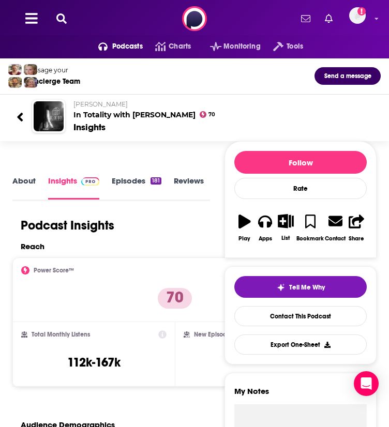  Describe the element at coordinates (60, 335) in the screenshot. I see `h2: Total Monthly Listens` at that location.